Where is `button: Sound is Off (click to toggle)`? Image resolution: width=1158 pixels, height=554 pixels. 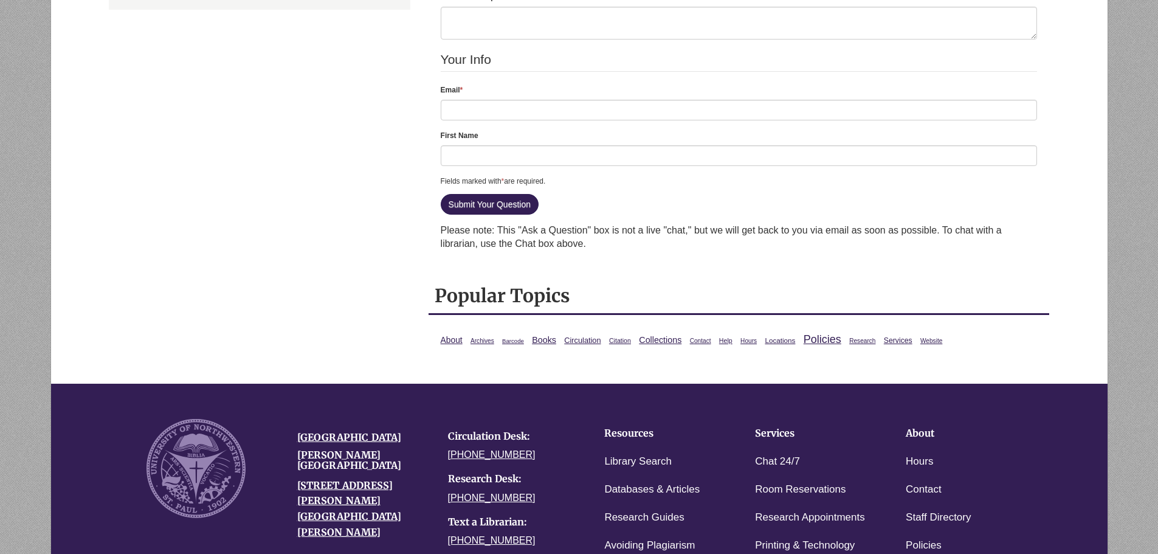
button: Sound is Off (click to toggle) is located at coordinates (283, 15).